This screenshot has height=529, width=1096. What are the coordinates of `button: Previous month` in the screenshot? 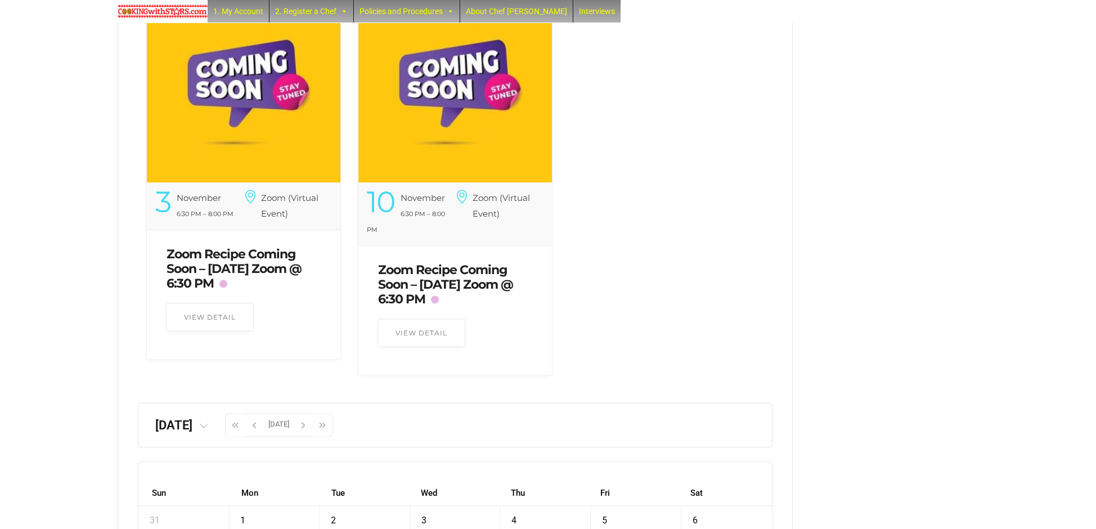 It's located at (254, 425).